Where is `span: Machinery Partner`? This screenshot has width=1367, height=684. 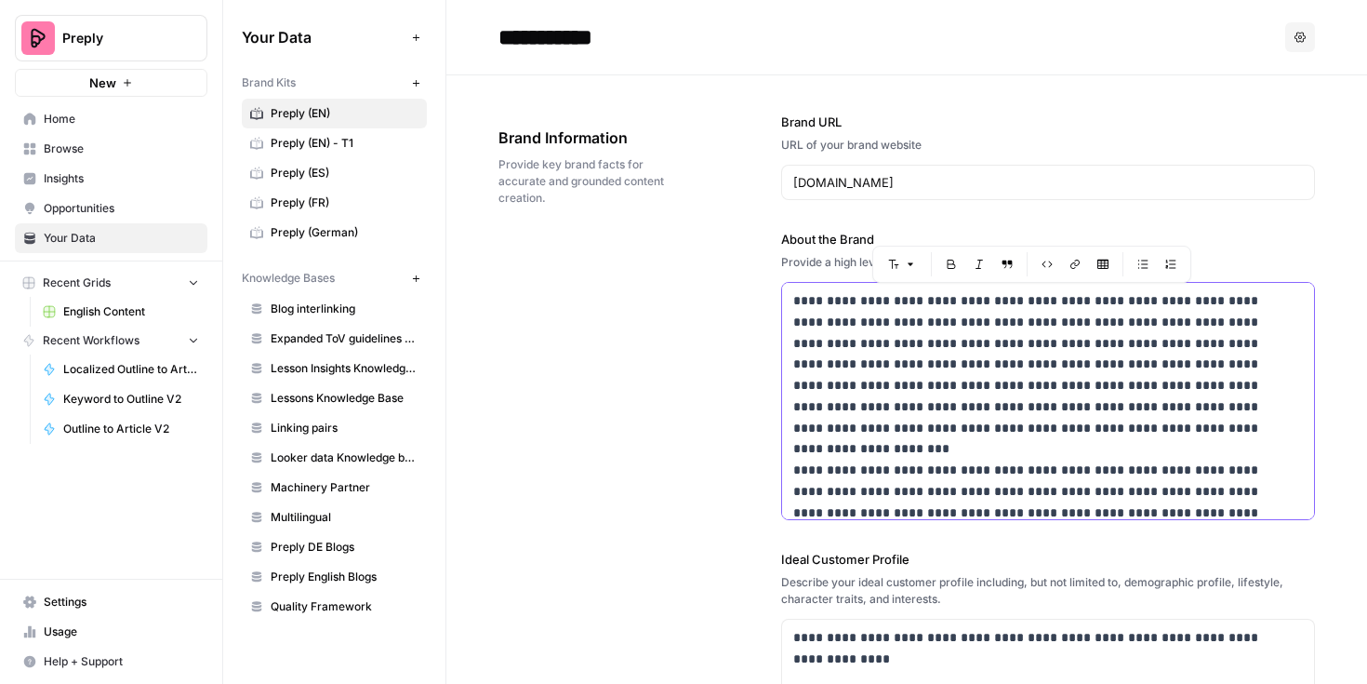
span: Machinery Partner is located at coordinates (344, 487).